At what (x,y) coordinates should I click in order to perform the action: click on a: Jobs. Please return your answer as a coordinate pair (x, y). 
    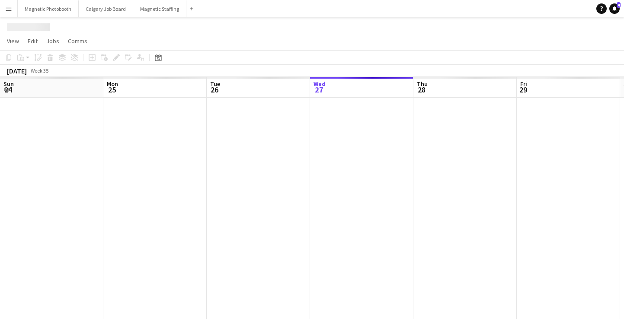
    Looking at the image, I should click on (53, 41).